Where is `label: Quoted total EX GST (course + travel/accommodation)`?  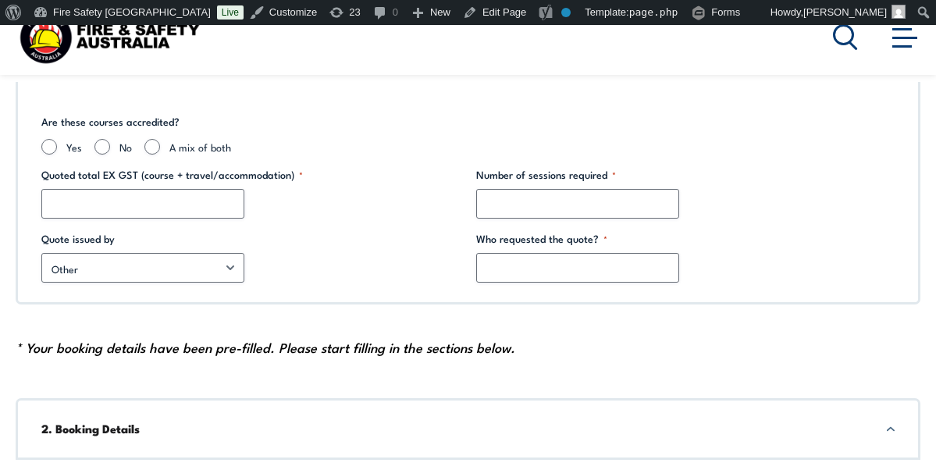 label: Quoted total EX GST (course + travel/accommodation) is located at coordinates (250, 175).